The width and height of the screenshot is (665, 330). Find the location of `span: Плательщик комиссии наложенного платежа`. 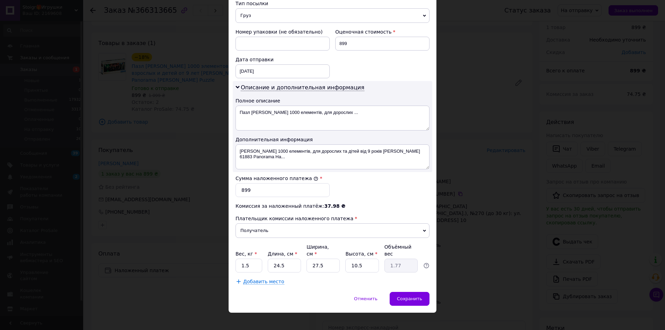

span: Плательщик комиссии наложенного платежа is located at coordinates (294, 218).